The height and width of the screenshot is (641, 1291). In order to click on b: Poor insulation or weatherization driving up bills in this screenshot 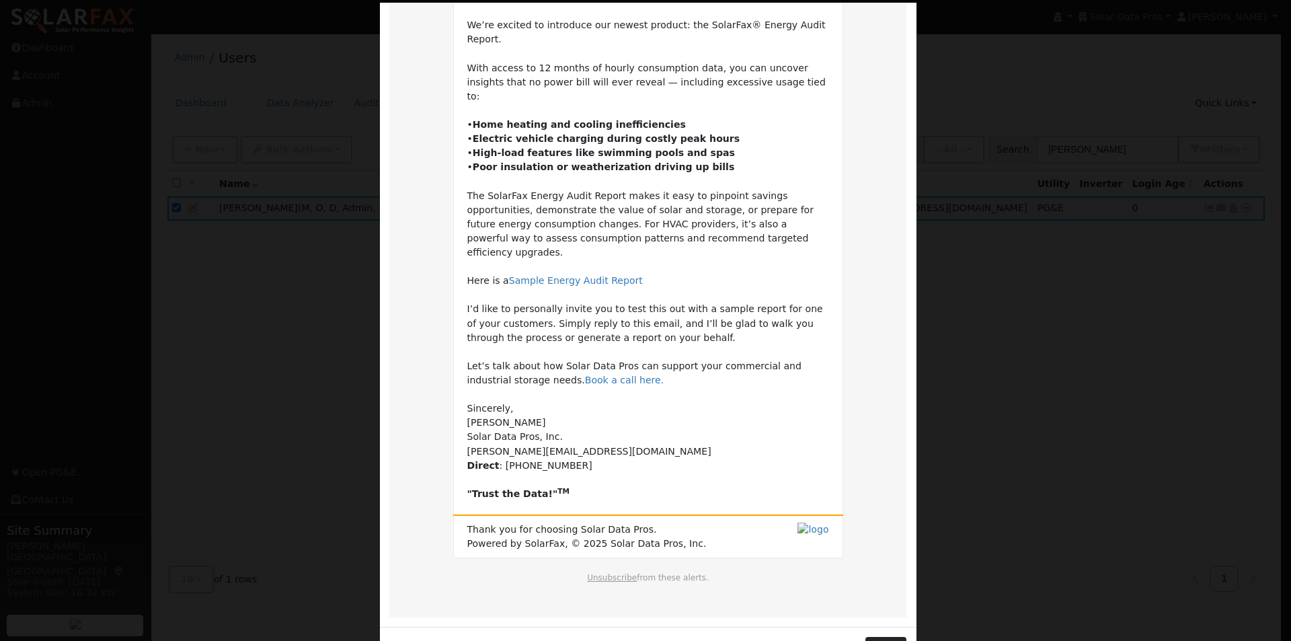, I will do `click(604, 167)`.